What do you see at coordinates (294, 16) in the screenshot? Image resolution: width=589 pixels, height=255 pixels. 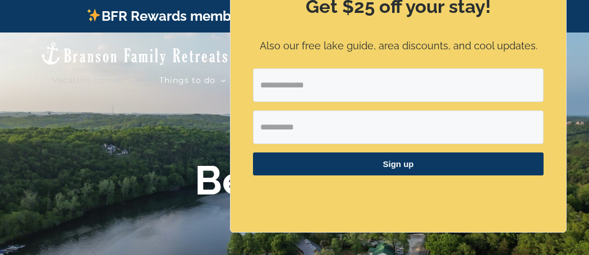 I see `a: BFR Rewards members: 4th night free in Sept (click for details)` at bounding box center [294, 16].